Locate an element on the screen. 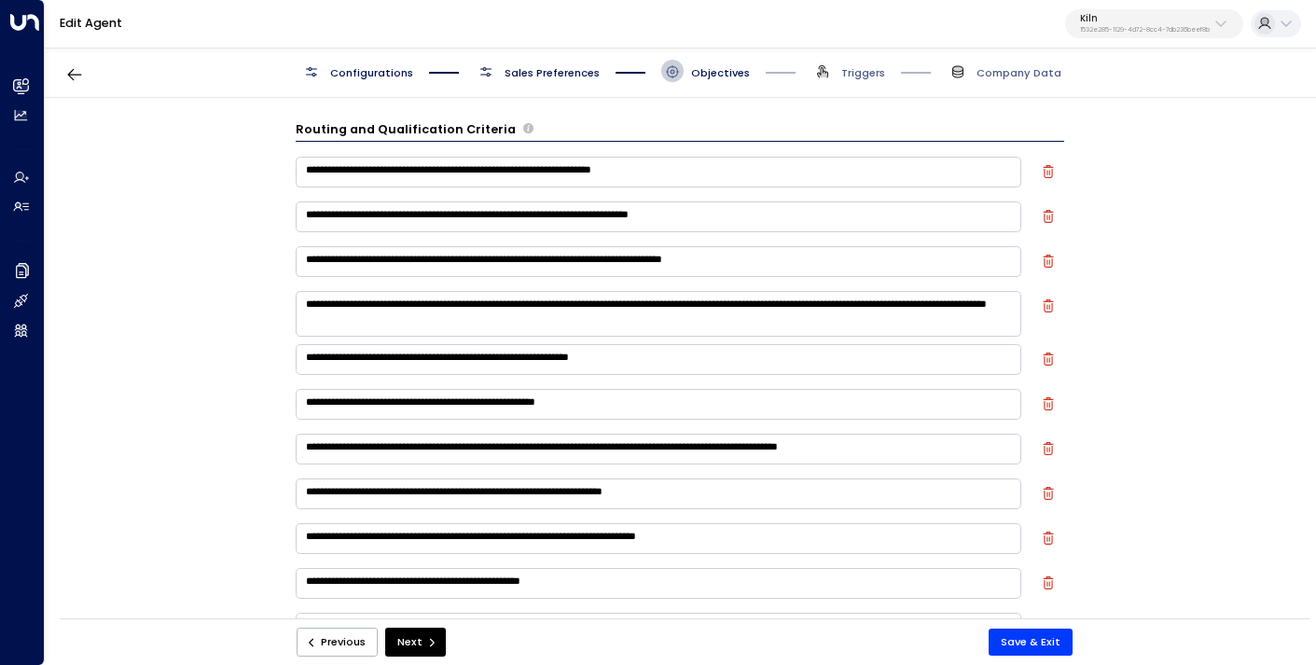 The height and width of the screenshot is (665, 1316). button: Previous is located at coordinates (338, 641).